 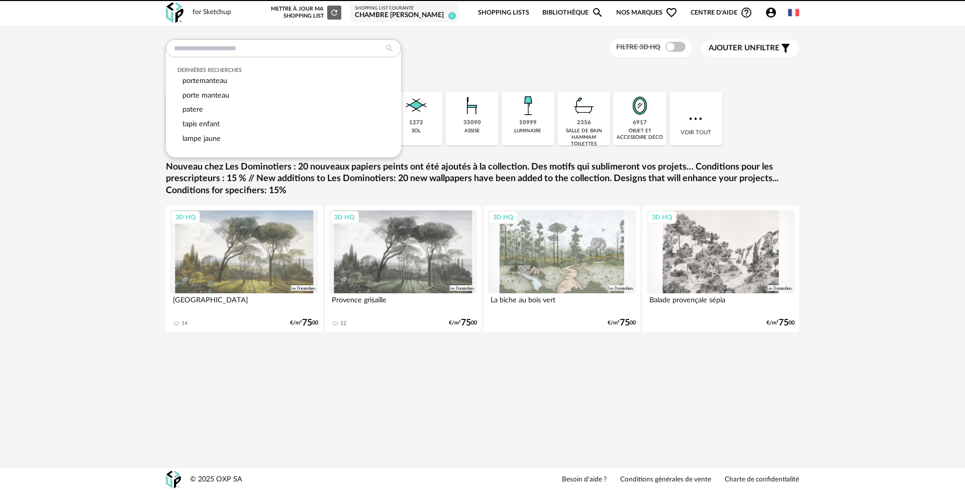 I want to click on div: Shopping List courante, so click(x=404, y=9).